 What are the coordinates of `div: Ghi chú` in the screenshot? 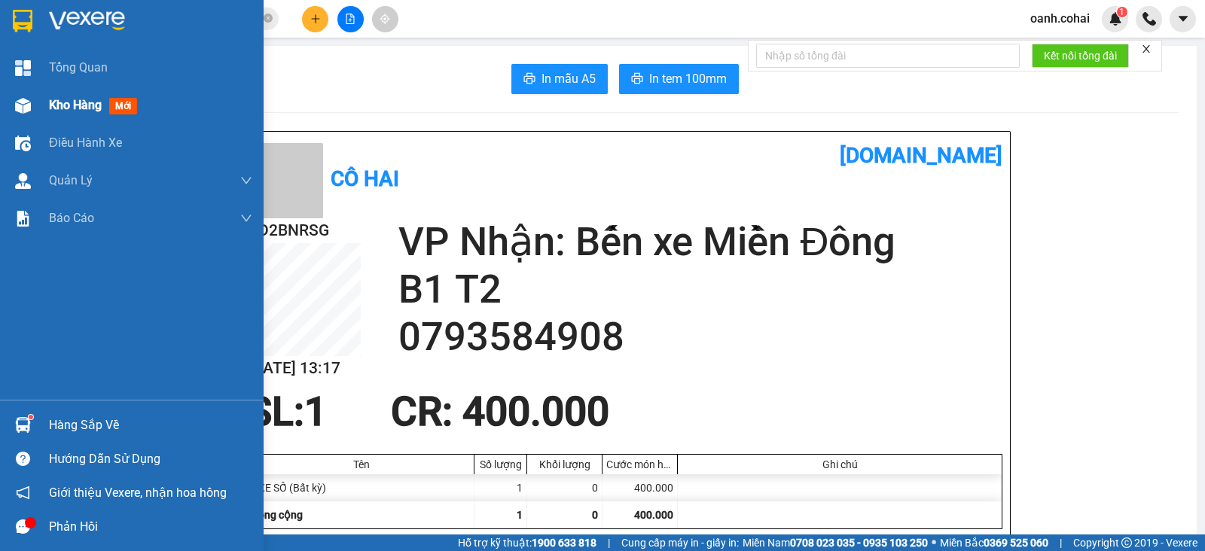 It's located at (840, 465).